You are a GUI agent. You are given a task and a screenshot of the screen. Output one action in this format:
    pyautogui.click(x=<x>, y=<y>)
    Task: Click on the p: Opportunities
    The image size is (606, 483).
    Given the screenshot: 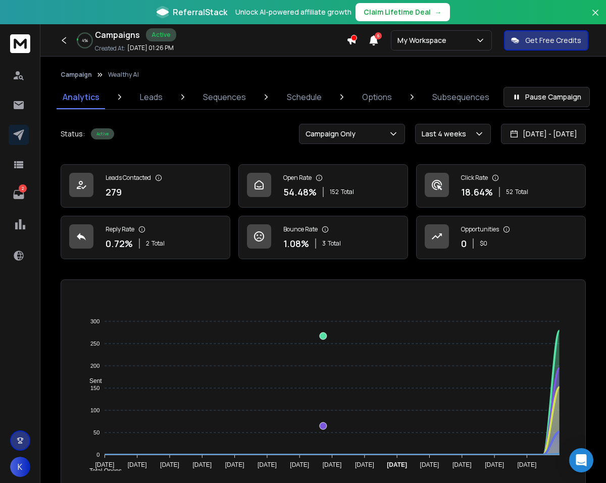 What is the action you would take?
    pyautogui.click(x=480, y=229)
    